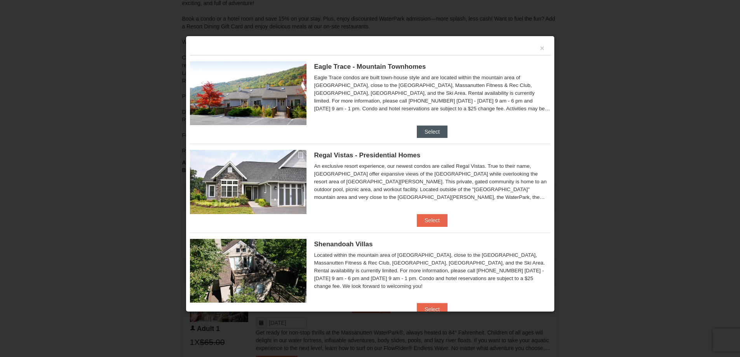  I want to click on span: Regal Vistas - Presidential Homes, so click(367, 155).